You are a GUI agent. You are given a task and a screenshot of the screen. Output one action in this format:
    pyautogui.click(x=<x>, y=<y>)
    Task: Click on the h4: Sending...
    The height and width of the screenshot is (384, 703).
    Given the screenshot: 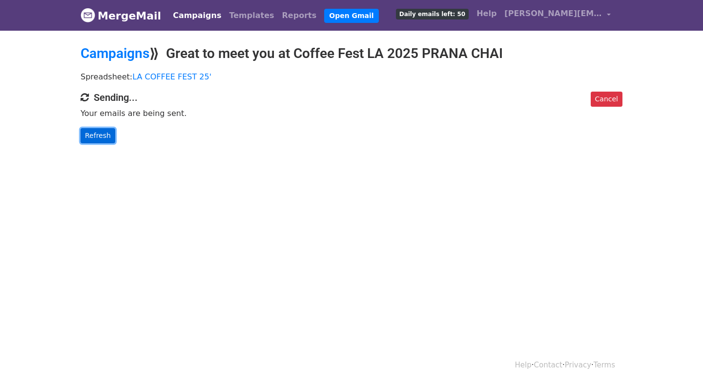 What is the action you would take?
    pyautogui.click(x=351, y=98)
    